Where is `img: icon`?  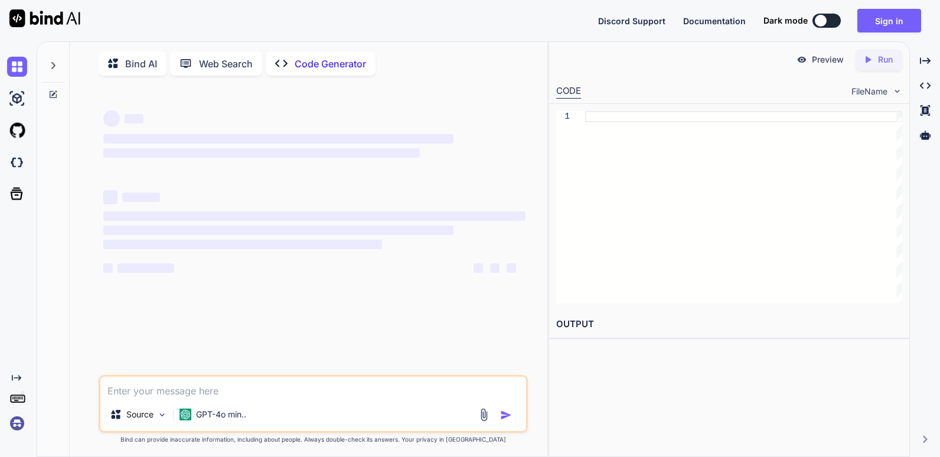
img: icon is located at coordinates (506, 415).